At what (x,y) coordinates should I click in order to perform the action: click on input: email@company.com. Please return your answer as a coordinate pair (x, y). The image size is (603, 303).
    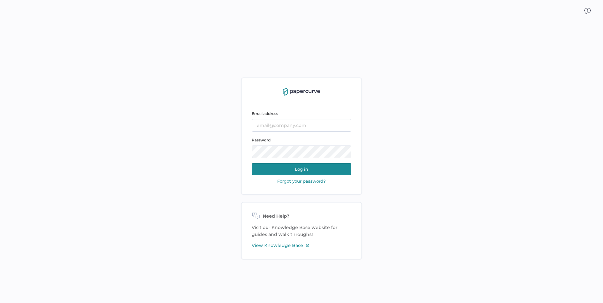
    Looking at the image, I should click on (302, 126).